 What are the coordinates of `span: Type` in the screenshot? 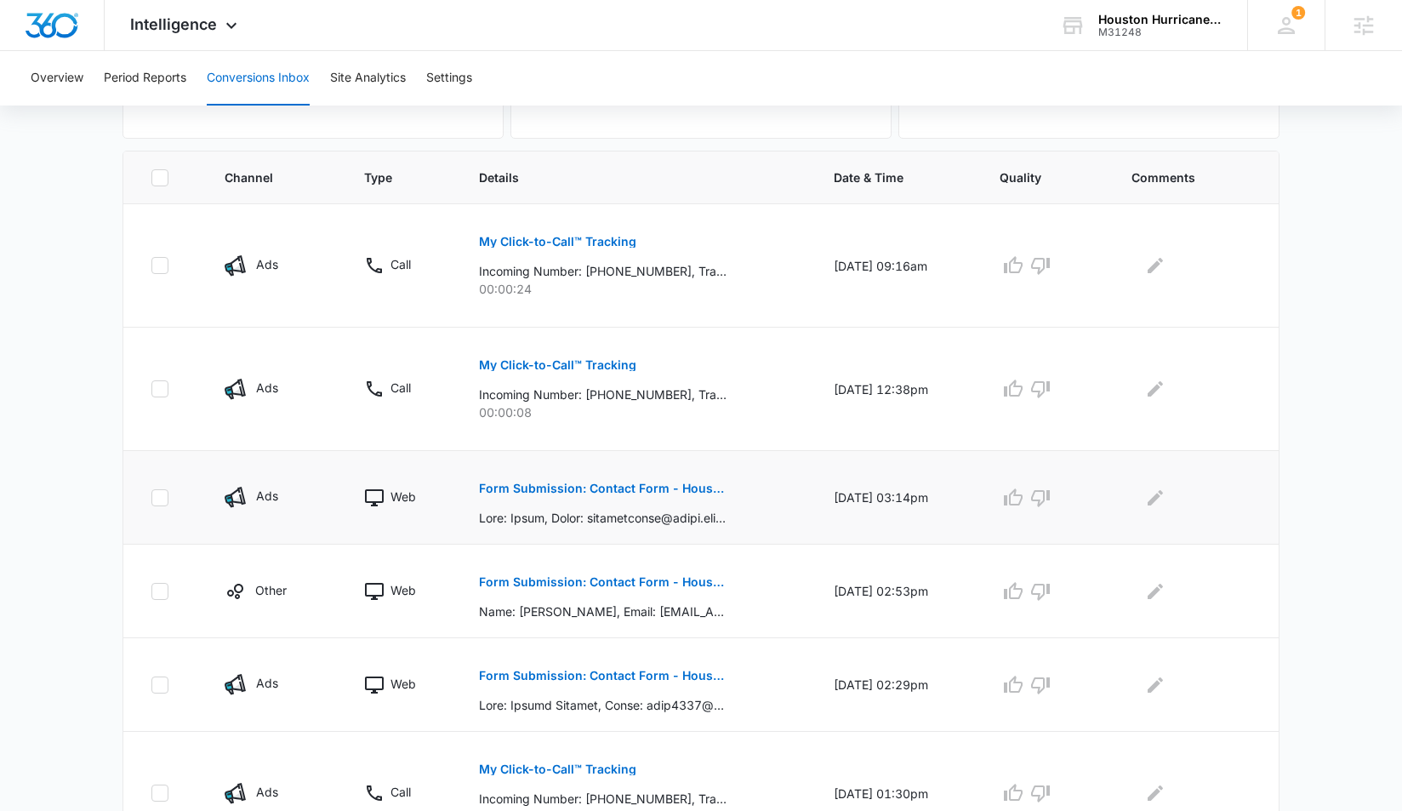 It's located at (389, 177).